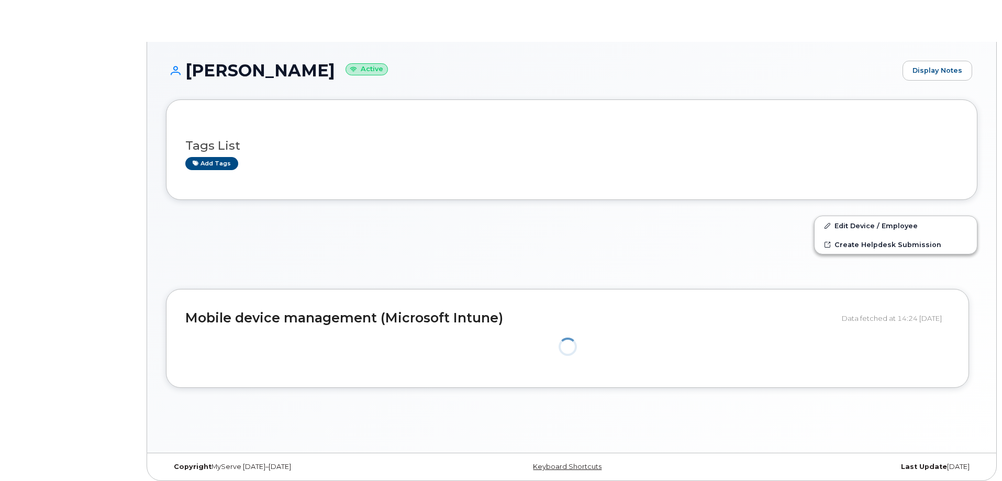 Image resolution: width=1002 pixels, height=481 pixels. What do you see at coordinates (567, 467) in the screenshot?
I see `a: Keyboard Shortcuts` at bounding box center [567, 467].